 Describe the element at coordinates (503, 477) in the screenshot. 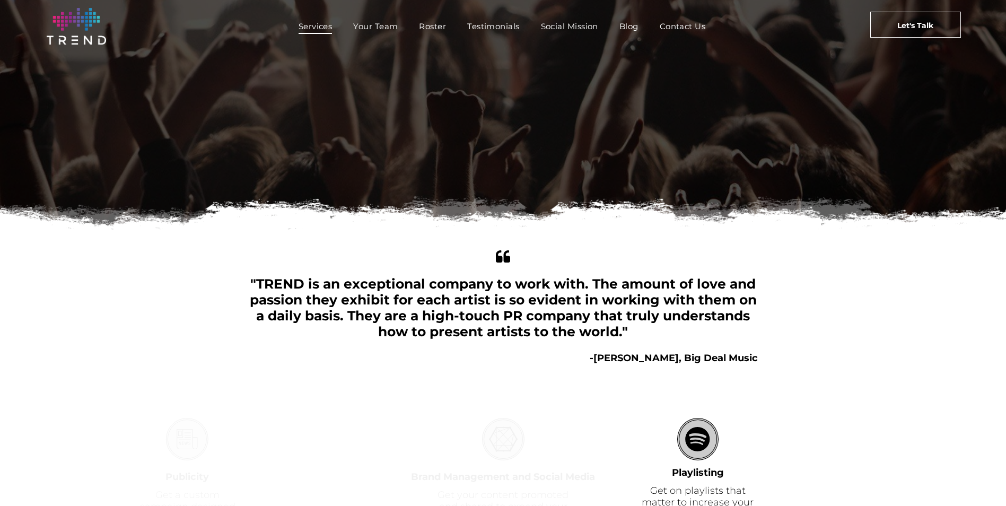

I see `font: Brand Management and Social Media` at that location.